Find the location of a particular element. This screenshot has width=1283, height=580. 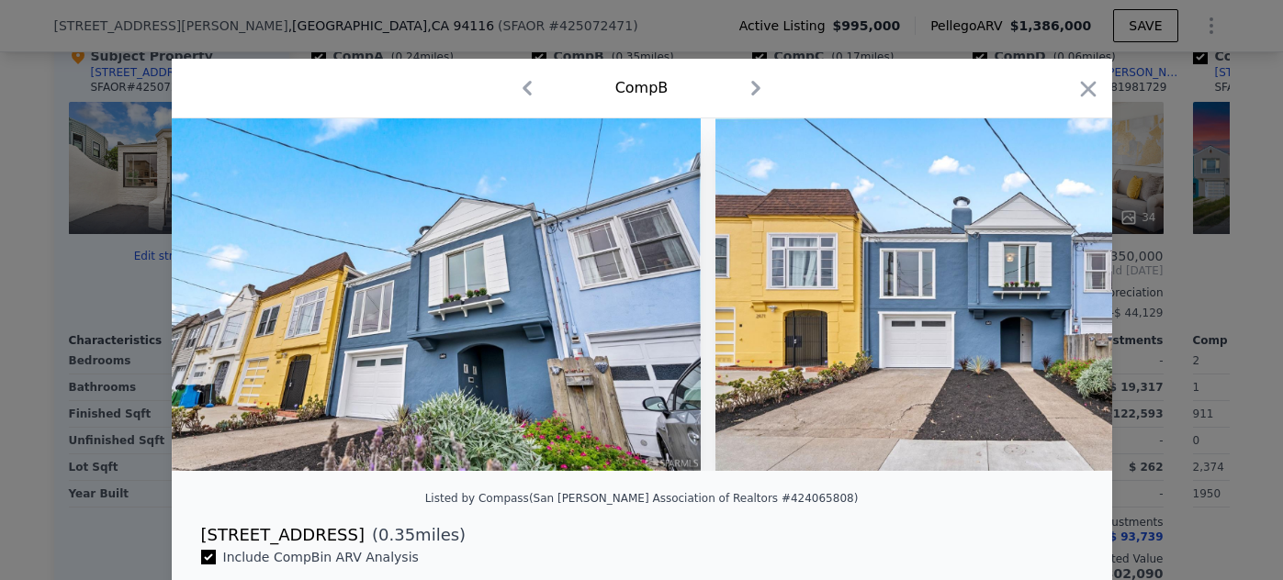

span: ( miles) is located at coordinates (415, 535).